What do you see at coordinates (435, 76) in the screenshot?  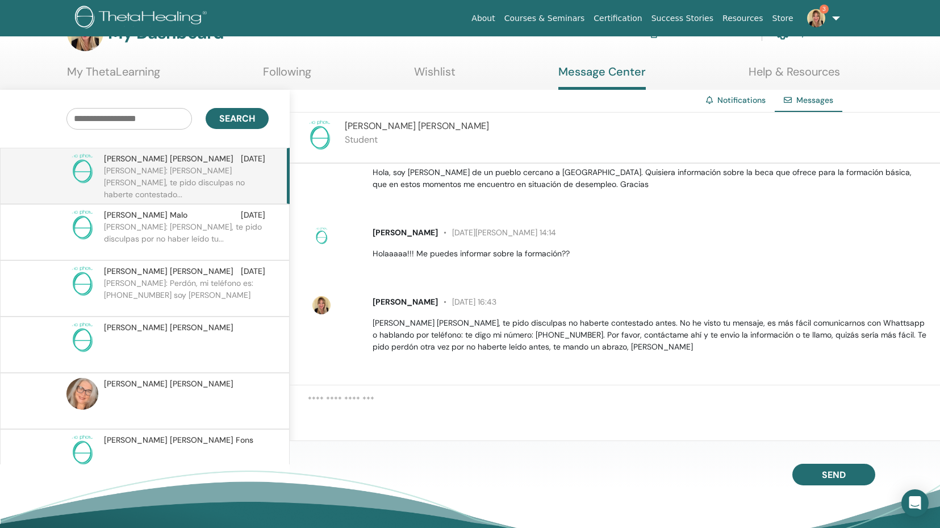 I see `a: Wishlist` at bounding box center [435, 76].